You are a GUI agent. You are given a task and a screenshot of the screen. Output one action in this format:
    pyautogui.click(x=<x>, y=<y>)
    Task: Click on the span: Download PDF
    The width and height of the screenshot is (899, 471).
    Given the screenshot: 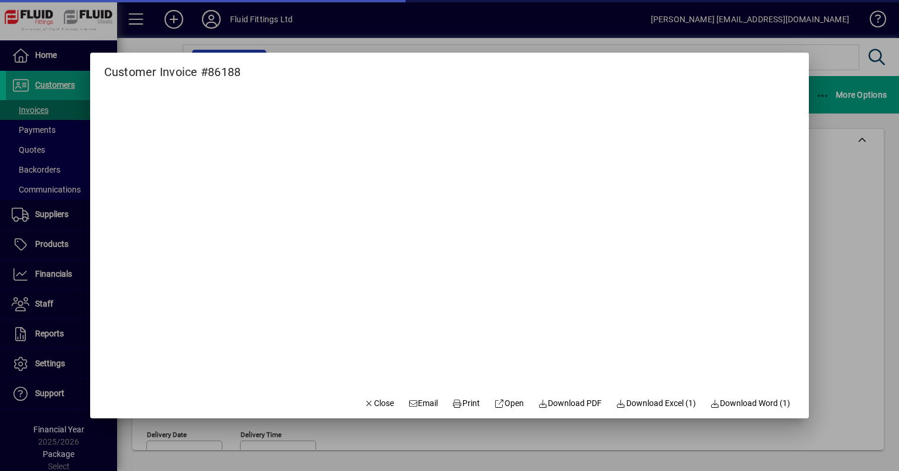 What is the action you would take?
    pyautogui.click(x=570, y=403)
    